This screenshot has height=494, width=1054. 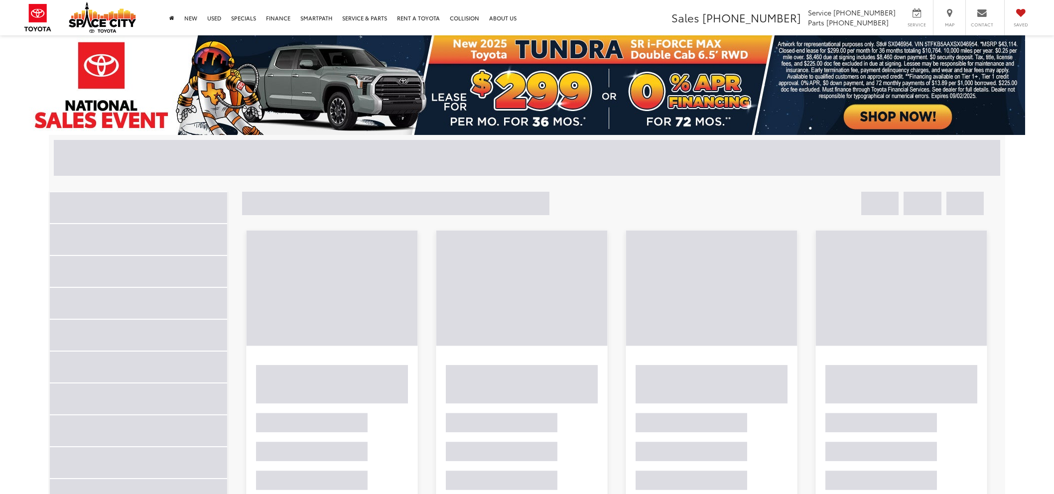 I want to click on span: Map, so click(x=949, y=24).